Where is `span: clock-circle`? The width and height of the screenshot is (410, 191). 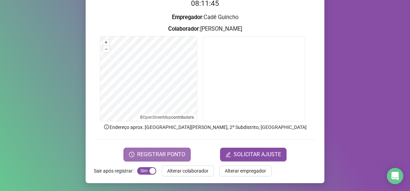 span: clock-circle is located at coordinates (132, 155).